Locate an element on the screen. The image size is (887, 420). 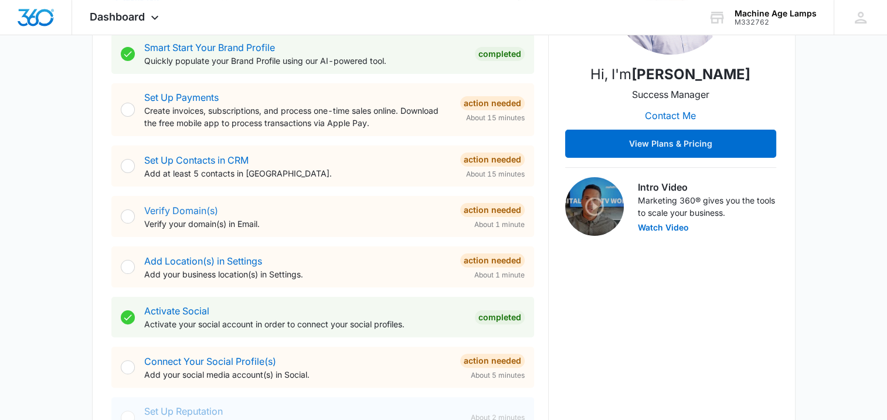
p: Add your business location(s) in Settings. is located at coordinates (297, 274).